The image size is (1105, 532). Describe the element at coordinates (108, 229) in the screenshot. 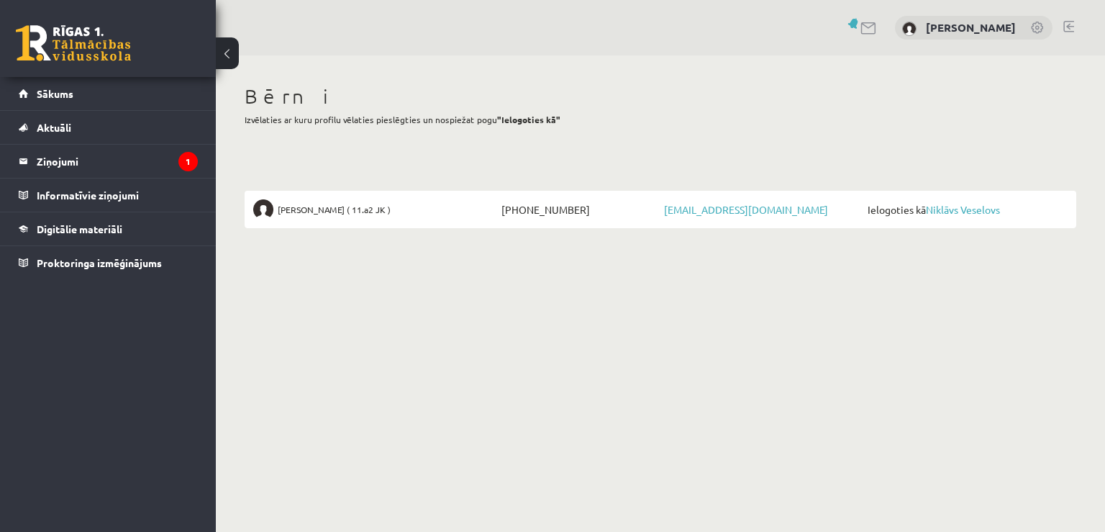

I see `a: Digitālie materiāli` at that location.